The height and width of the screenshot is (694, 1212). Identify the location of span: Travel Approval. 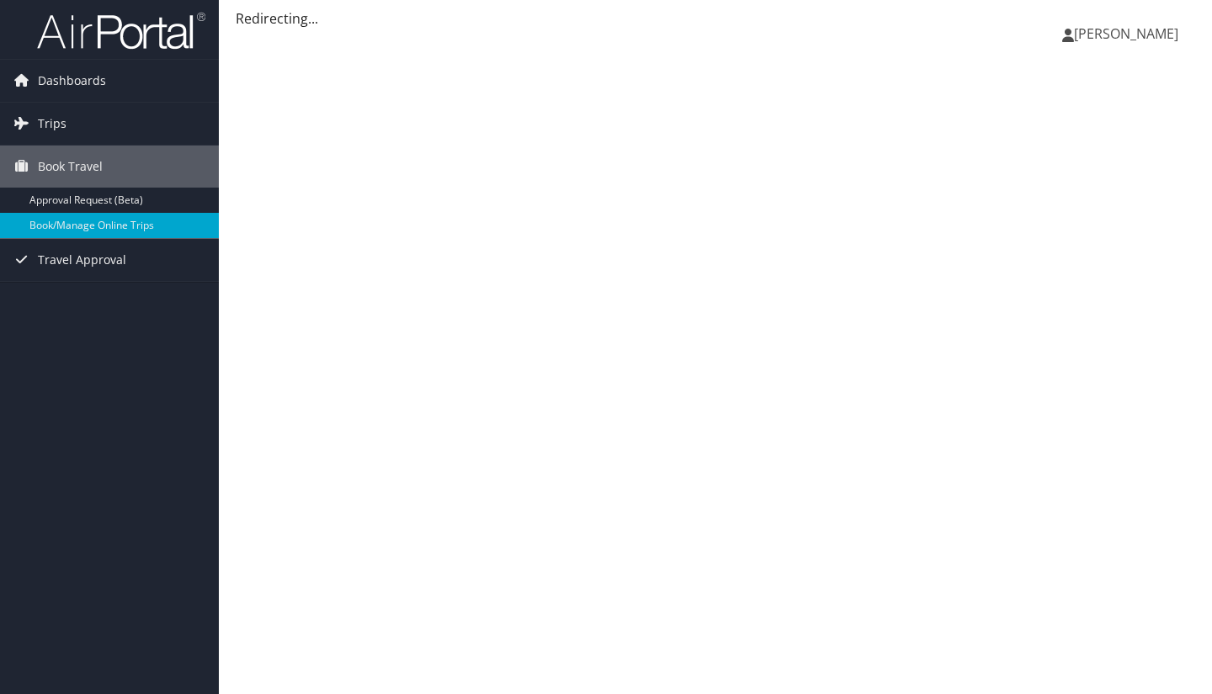
(82, 260).